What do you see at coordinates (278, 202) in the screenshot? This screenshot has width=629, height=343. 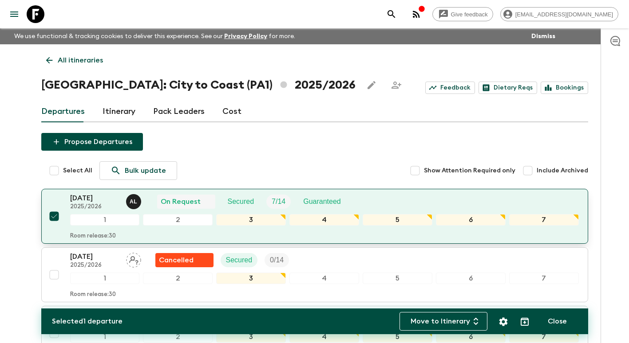 I see `p: 7 / 14` at bounding box center [278, 202].